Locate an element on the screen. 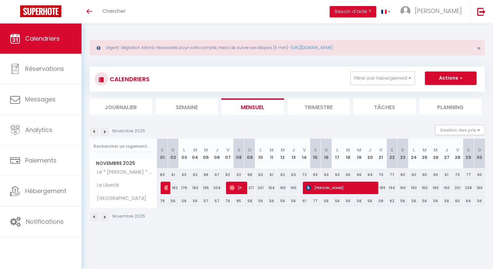  div: Urgent : Migration Airbnb nécessaire pour votre compte, merci de suivre ces étapes (5 min) - is located at coordinates (287, 48).